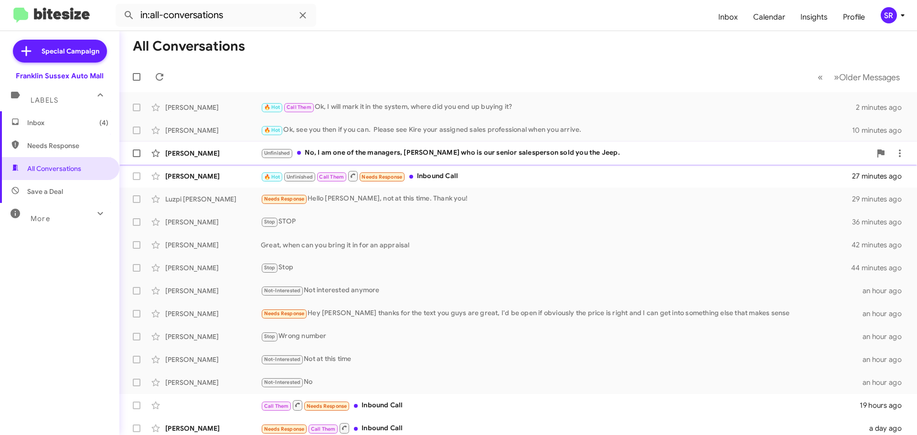 The image size is (917, 435). I want to click on div: 44 minutes ago, so click(880, 268).